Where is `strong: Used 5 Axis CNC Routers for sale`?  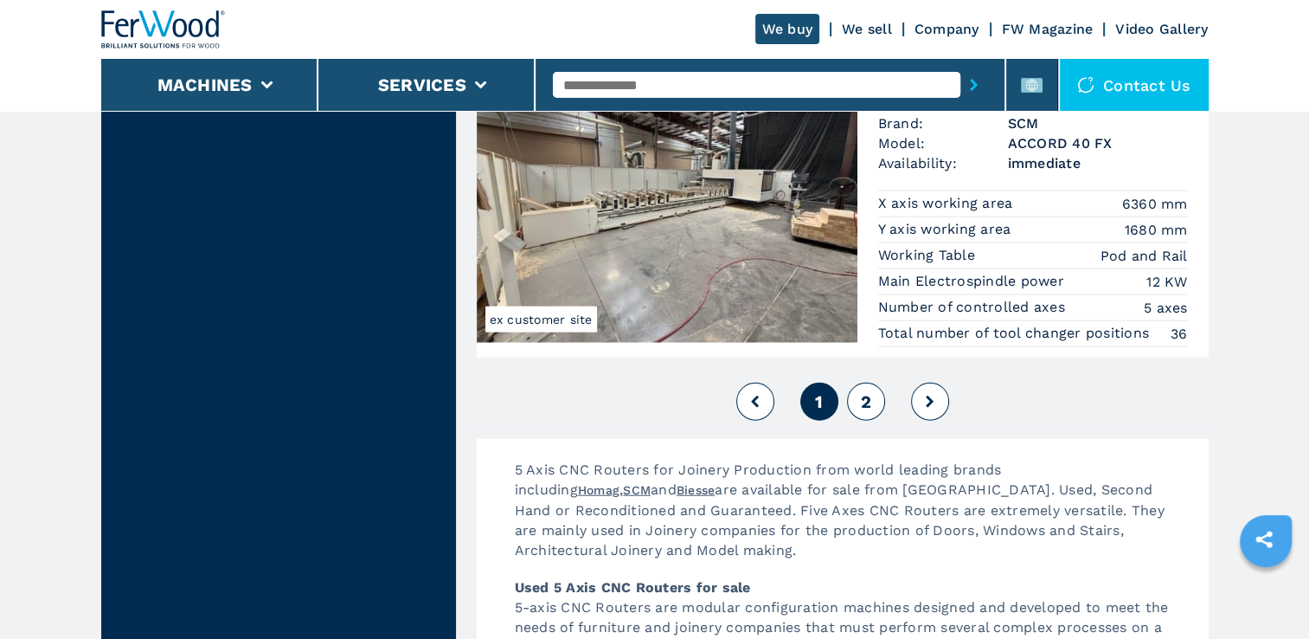 strong: Used 5 Axis CNC Routers for sale is located at coordinates (633, 587).